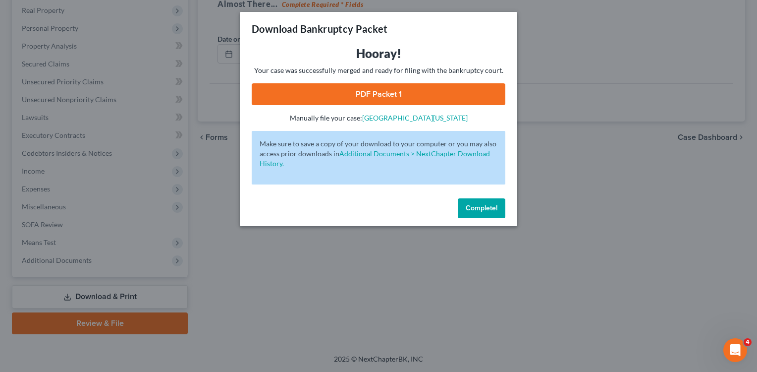 The width and height of the screenshot is (757, 372). I want to click on a: Additional Documents > NextChapter Download History., so click(375, 158).